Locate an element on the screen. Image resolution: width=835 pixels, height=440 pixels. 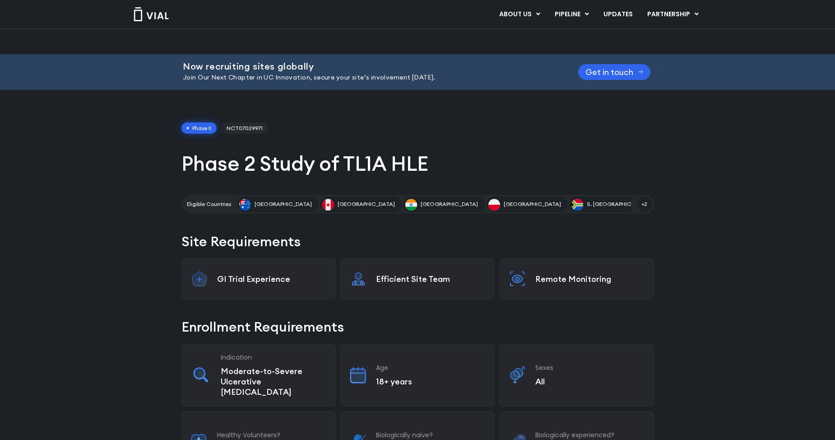
img: Poland is located at coordinates (494, 205).